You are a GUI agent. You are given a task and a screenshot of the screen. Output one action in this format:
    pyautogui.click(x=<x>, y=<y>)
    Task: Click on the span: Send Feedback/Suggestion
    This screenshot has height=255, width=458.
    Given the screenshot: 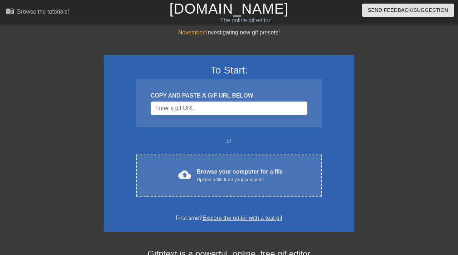 What is the action you would take?
    pyautogui.click(x=408, y=10)
    